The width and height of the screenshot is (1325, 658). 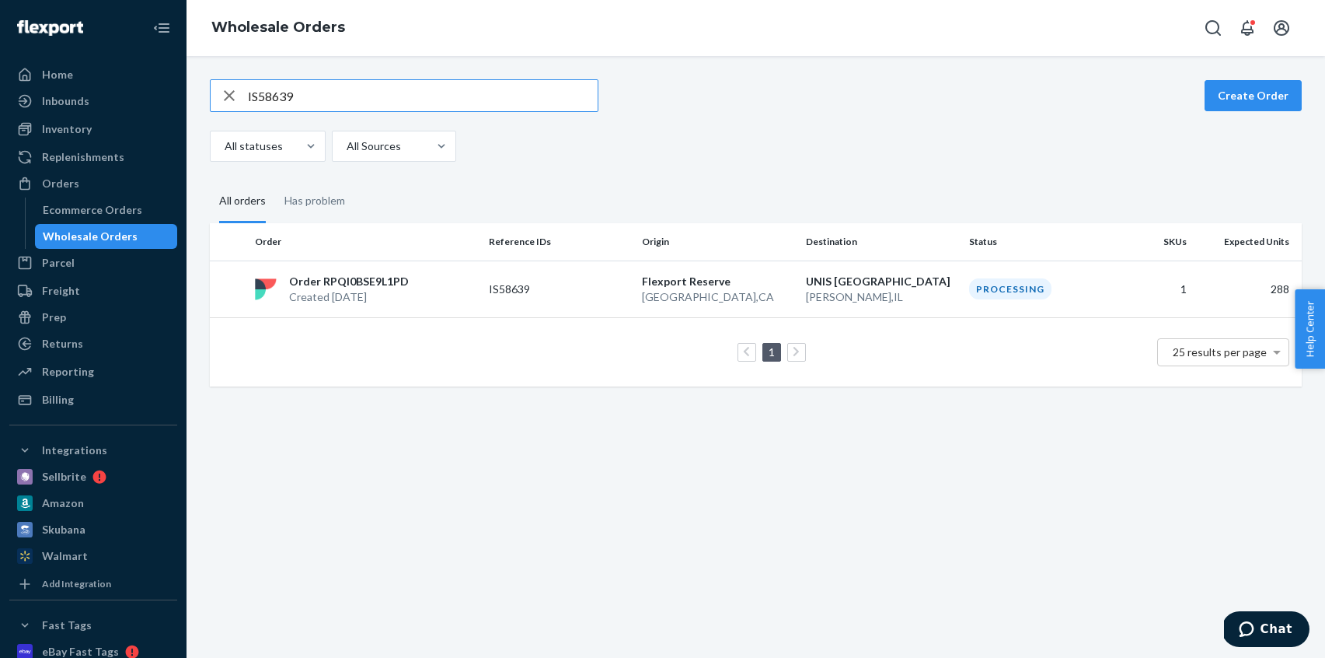 I want to click on p: Flexport Reserve, so click(x=717, y=281).